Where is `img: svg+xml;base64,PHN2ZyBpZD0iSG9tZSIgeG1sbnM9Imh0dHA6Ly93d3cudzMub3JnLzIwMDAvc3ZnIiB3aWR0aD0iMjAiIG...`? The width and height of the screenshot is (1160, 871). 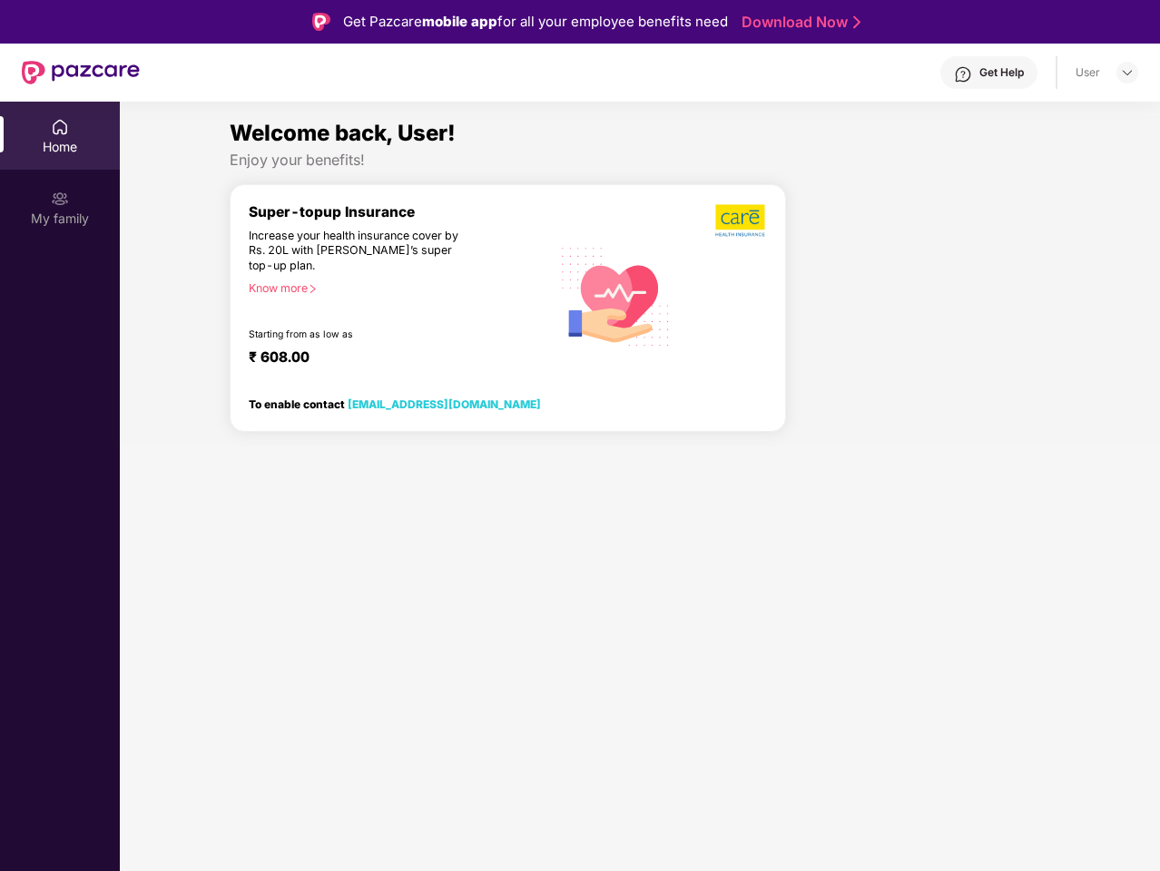
img: svg+xml;base64,PHN2ZyBpZD0iSG9tZSIgeG1sbnM9Imh0dHA6Ly93d3cudzMub3JnLzIwMDAvc3ZnIiB3aWR0aD0iMjAiIG... is located at coordinates (60, 127).